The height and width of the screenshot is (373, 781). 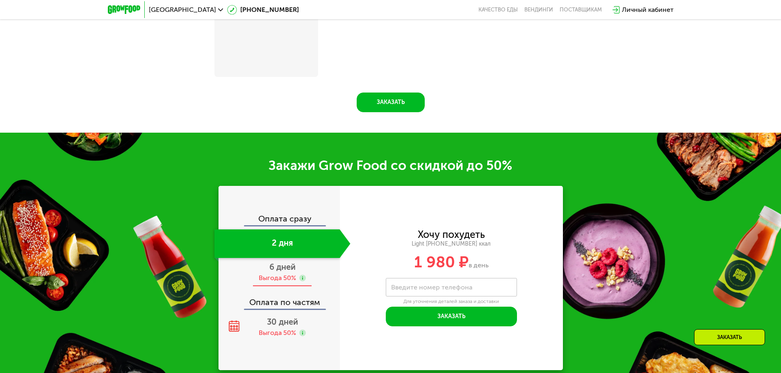 What do you see at coordinates (478, 265) in the screenshot?
I see `span: в день` at bounding box center [478, 265].